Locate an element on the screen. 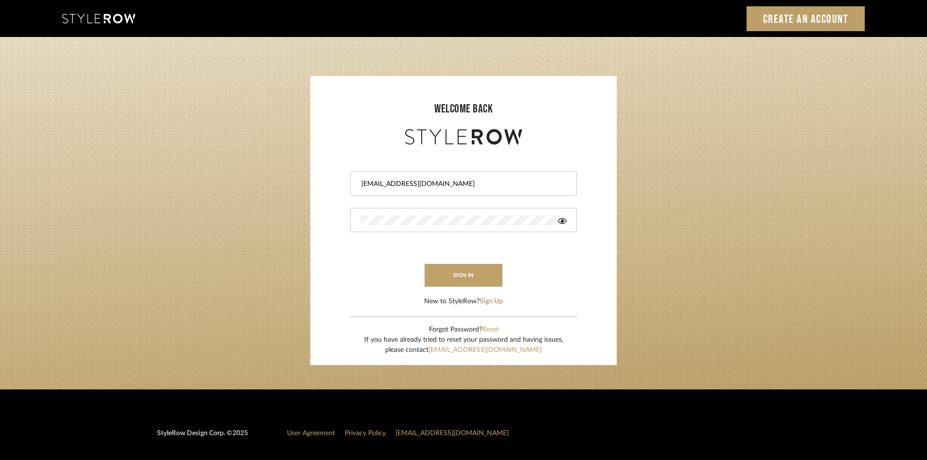 The width and height of the screenshot is (927, 460). div: If you have already tried to reset your password and having issues, please contact is located at coordinates (464, 345).